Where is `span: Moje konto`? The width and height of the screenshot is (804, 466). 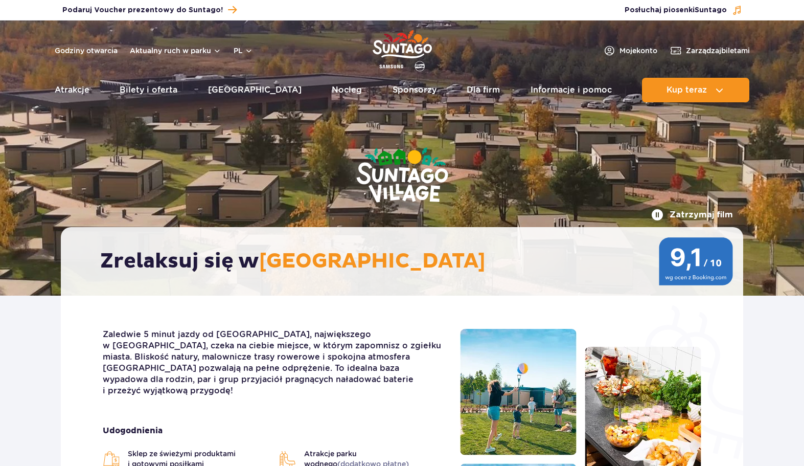
span: Moje konto is located at coordinates (639, 51).